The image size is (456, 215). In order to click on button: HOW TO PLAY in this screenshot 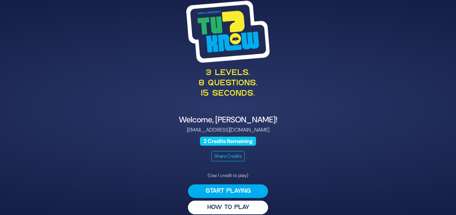, I will do `click(228, 208)`.